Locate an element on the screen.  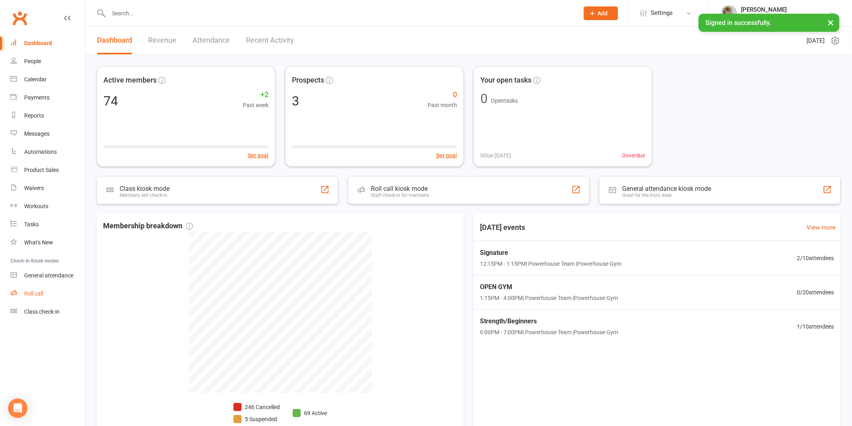
div: What's New is located at coordinates (39, 242).